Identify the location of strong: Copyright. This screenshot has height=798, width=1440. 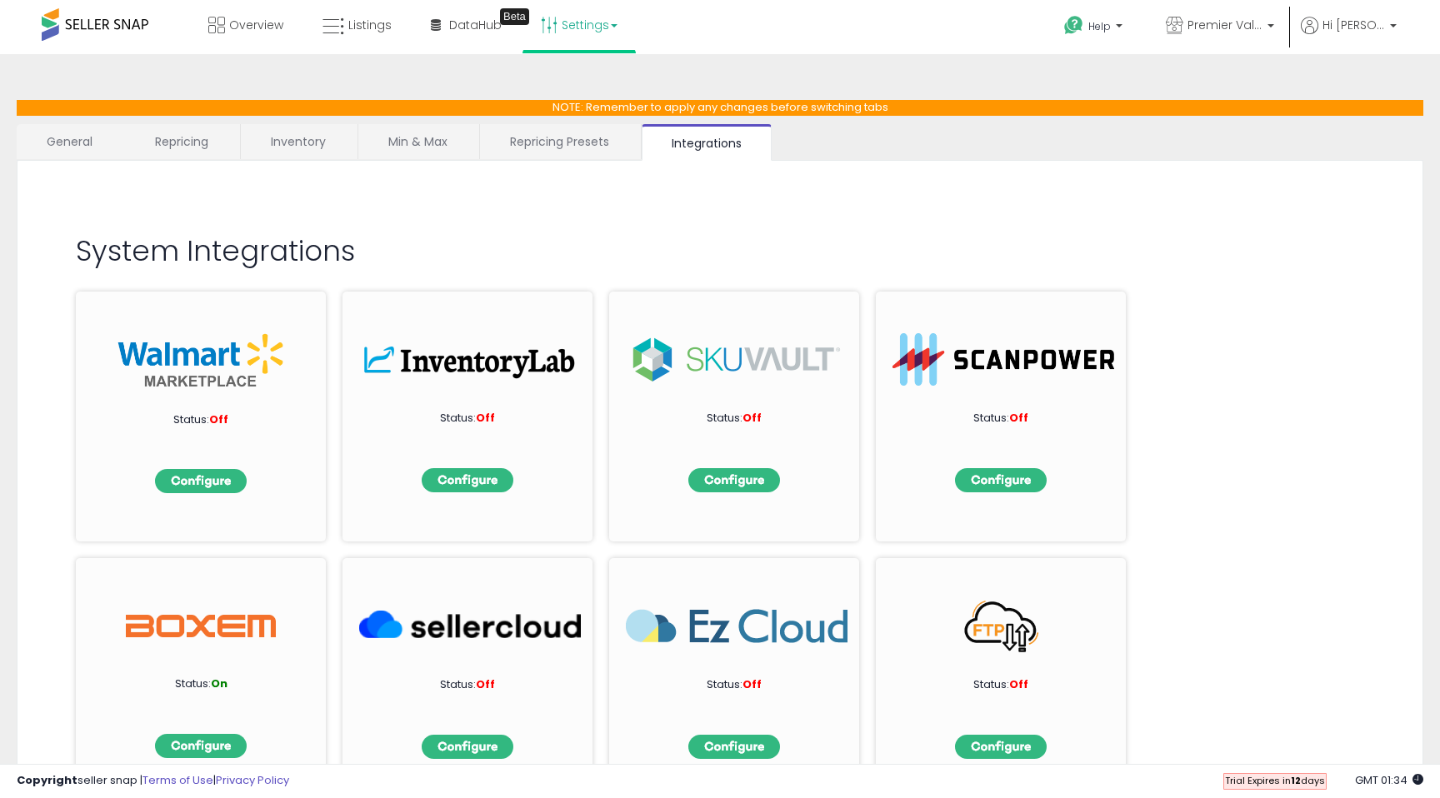
(47, 780).